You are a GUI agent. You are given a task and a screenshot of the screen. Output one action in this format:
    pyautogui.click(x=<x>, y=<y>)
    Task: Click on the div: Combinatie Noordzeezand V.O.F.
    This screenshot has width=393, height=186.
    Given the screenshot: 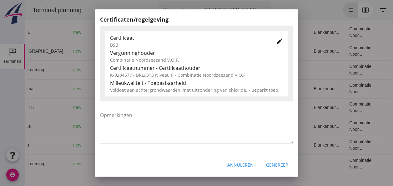 What is the action you would take?
    pyautogui.click(x=197, y=60)
    